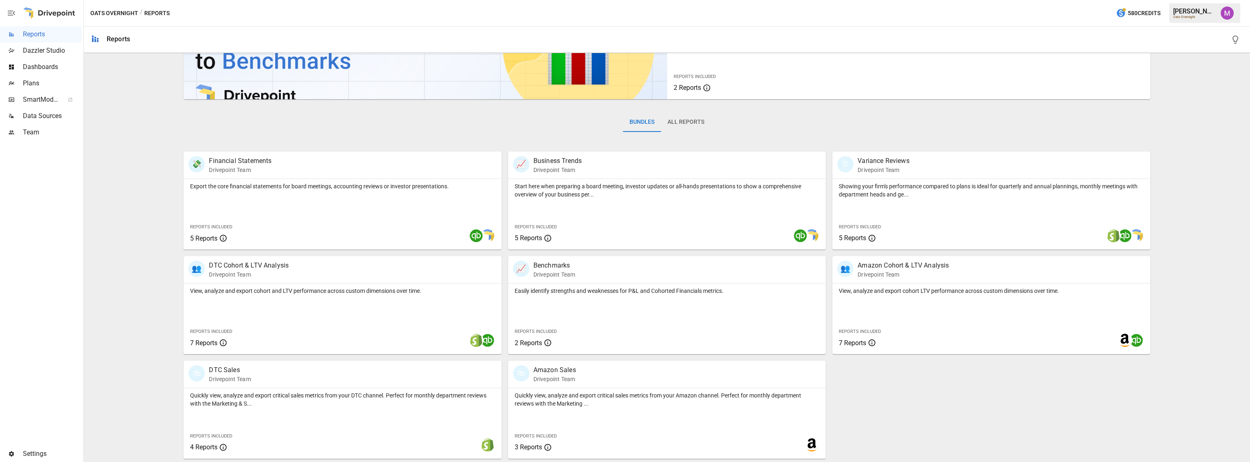 The width and height of the screenshot is (1250, 462). Describe the element at coordinates (667, 400) in the screenshot. I see `p: Quickly view, analyze and export critical sales metrics from your Amazon channel. Perfect for mon...` at that location.